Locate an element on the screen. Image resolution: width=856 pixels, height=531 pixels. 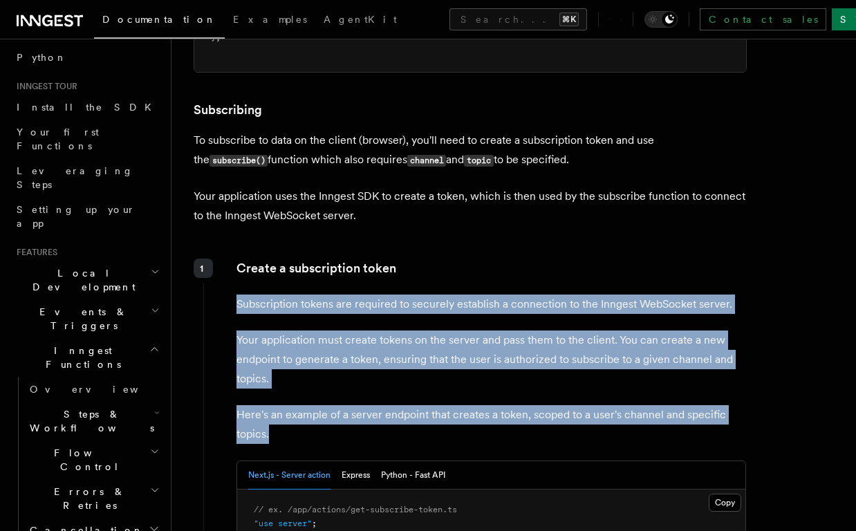
span: Local Development is located at coordinates (81, 280).